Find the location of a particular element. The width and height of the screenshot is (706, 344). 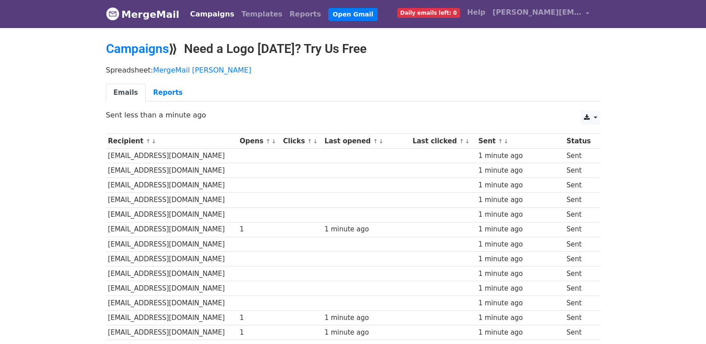

a: MergeMail is located at coordinates (143, 14).